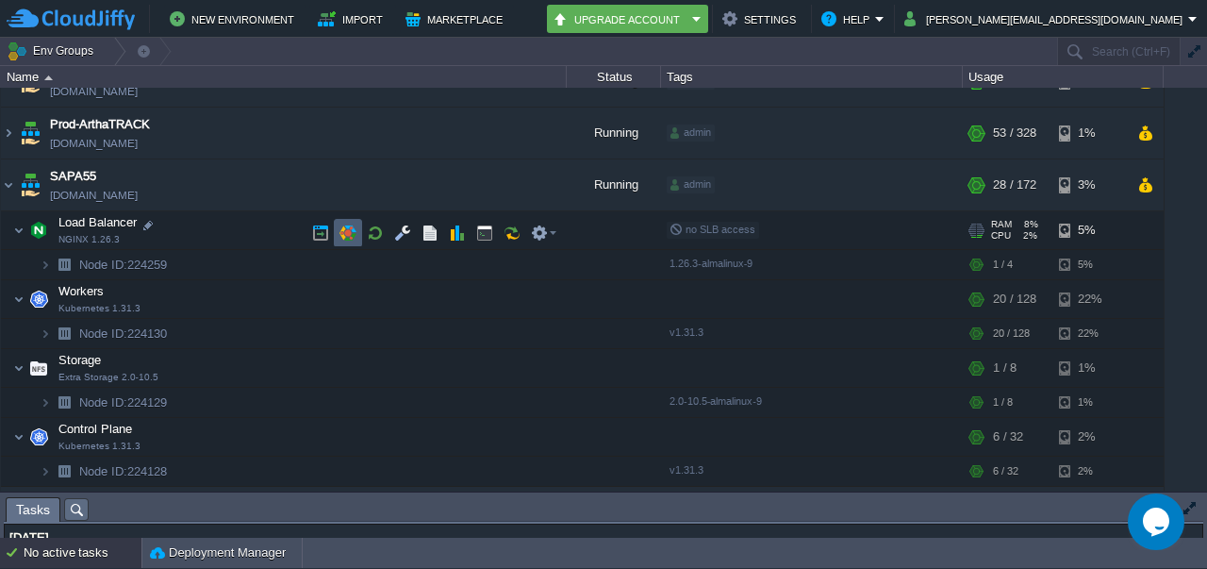 This screenshot has width=1207, height=569. Describe the element at coordinates (124, 477) in the screenshot. I see `span: 224128` at that location.